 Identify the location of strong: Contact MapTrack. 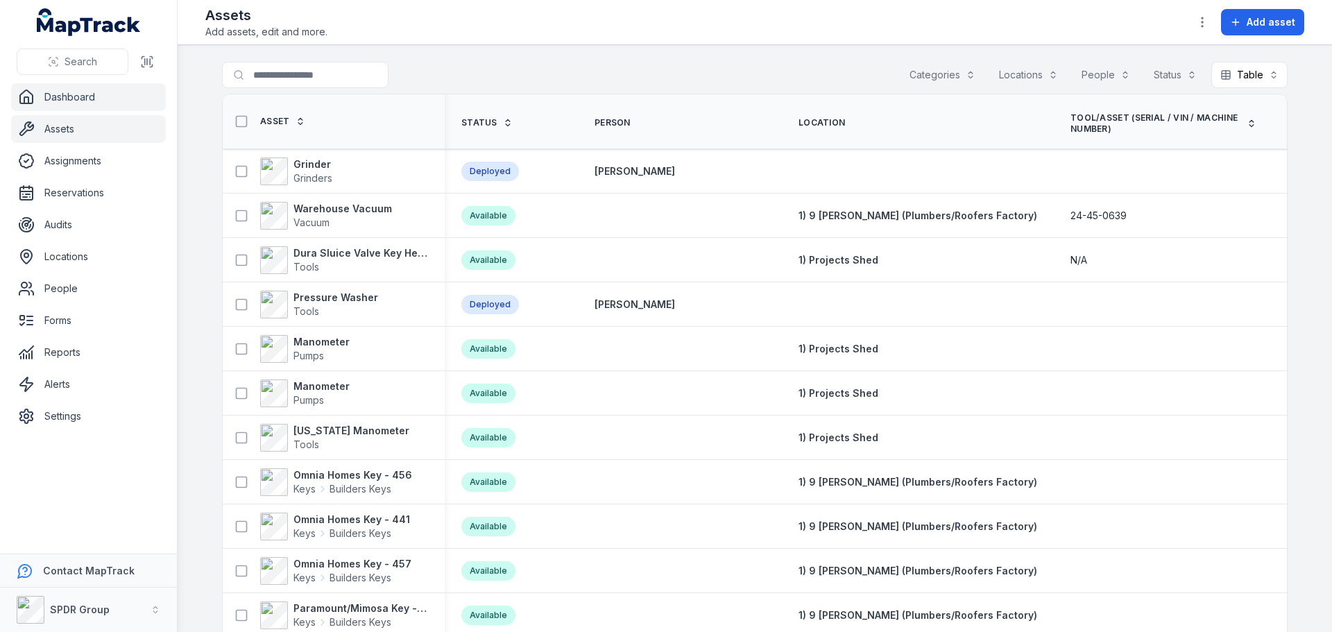
(89, 570).